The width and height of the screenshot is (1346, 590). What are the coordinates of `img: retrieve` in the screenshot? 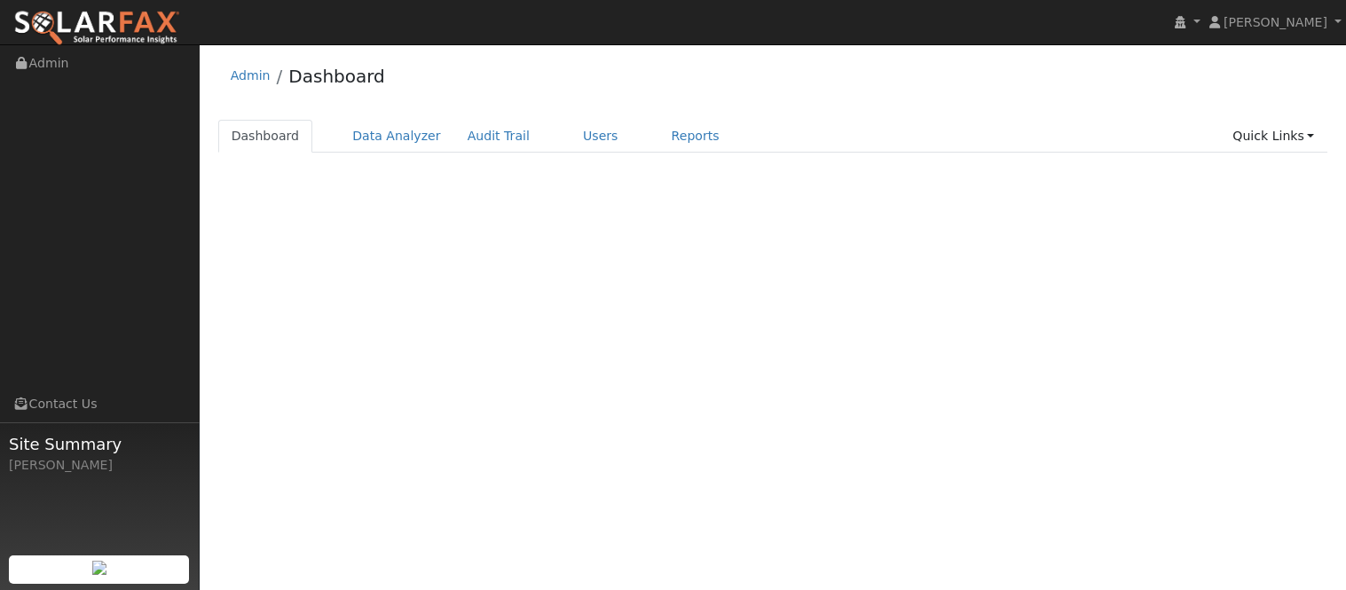 It's located at (99, 568).